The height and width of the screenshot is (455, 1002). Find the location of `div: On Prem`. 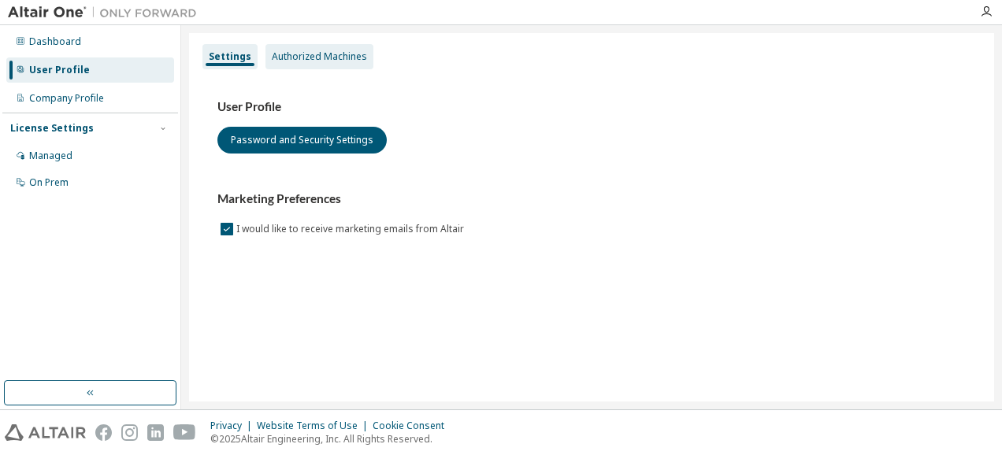

div: On Prem is located at coordinates (49, 183).